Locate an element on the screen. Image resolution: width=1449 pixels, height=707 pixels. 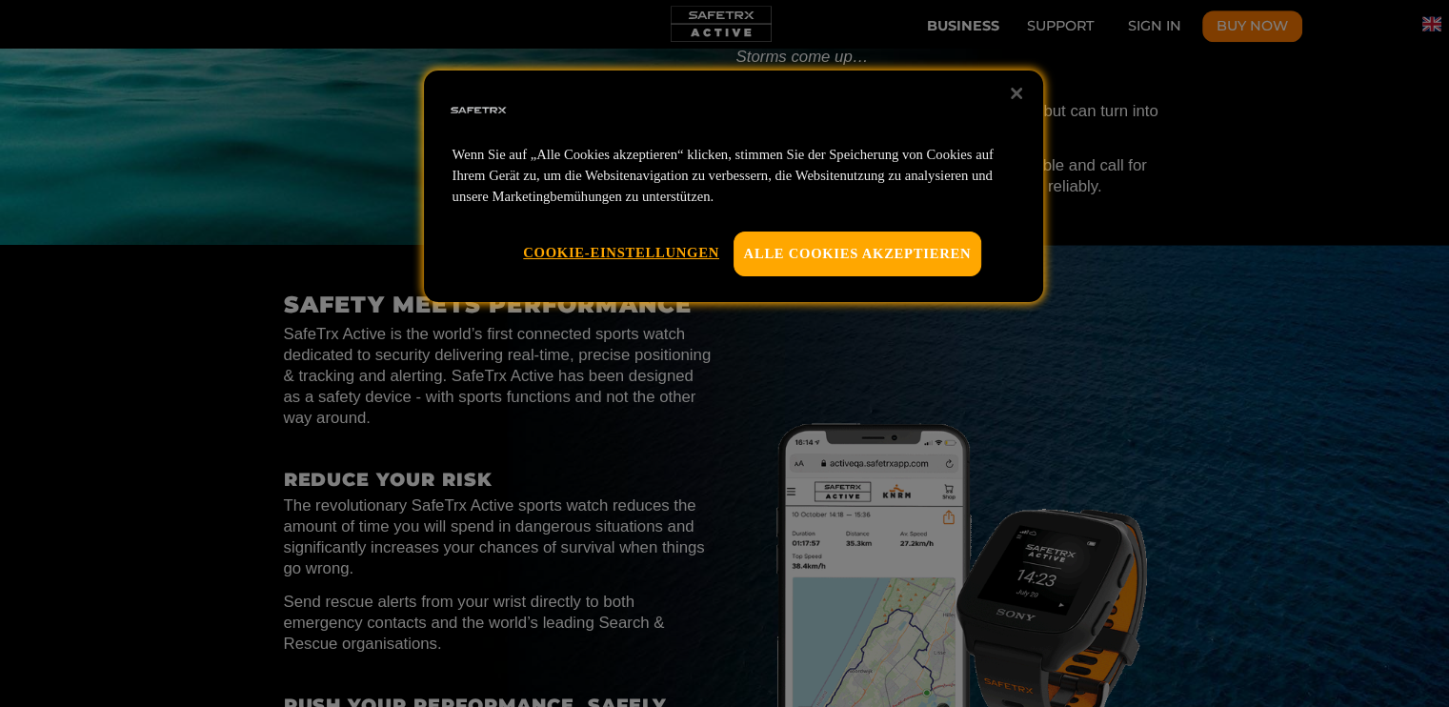
button: Cookie-Einstellungen is located at coordinates (621, 253).